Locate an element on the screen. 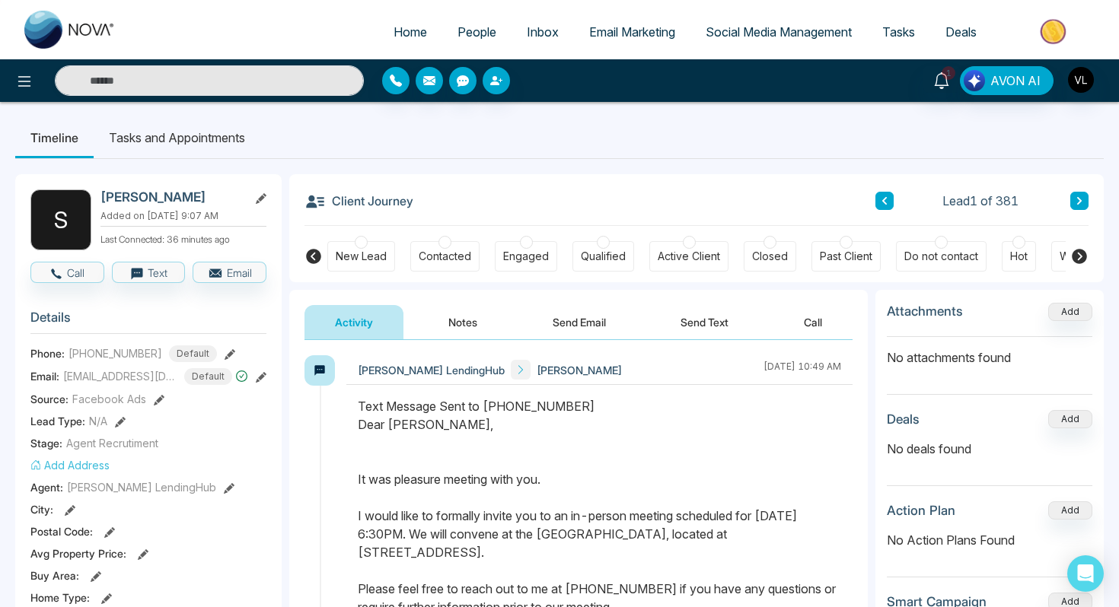 The width and height of the screenshot is (1119, 607). div: Closed is located at coordinates (770, 257).